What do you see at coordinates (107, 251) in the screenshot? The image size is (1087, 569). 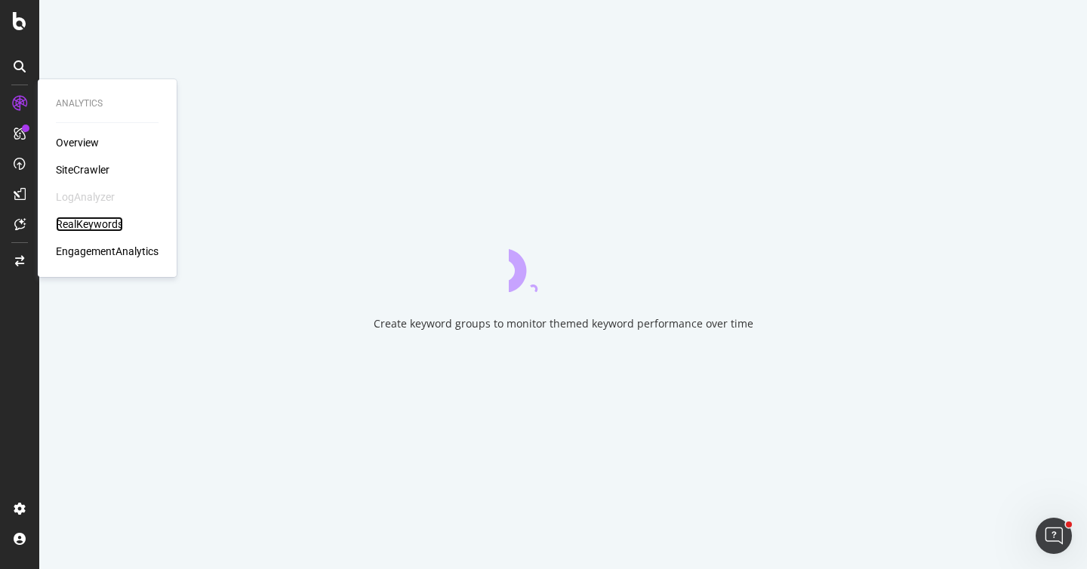 I see `div: EngagementAnalytics` at bounding box center [107, 251].